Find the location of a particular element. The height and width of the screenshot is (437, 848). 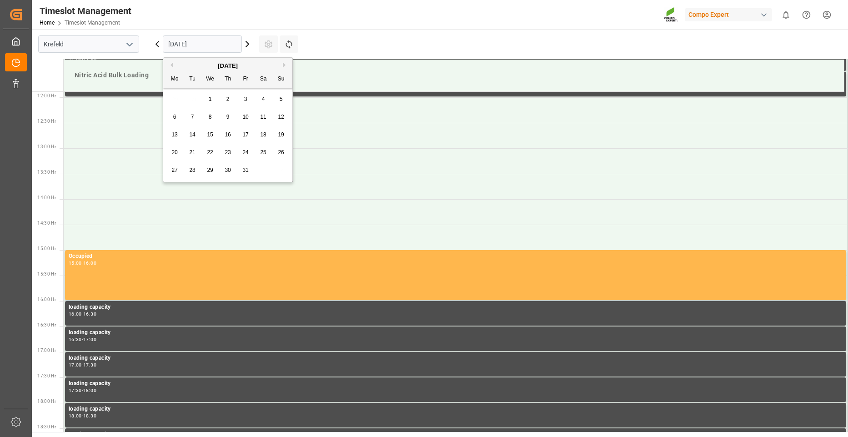

span: 12:30 Hr is located at coordinates (46, 121).